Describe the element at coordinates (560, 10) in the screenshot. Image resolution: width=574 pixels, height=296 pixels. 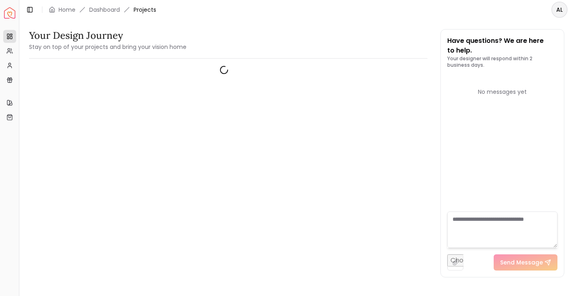
I see `button: AL` at that location.